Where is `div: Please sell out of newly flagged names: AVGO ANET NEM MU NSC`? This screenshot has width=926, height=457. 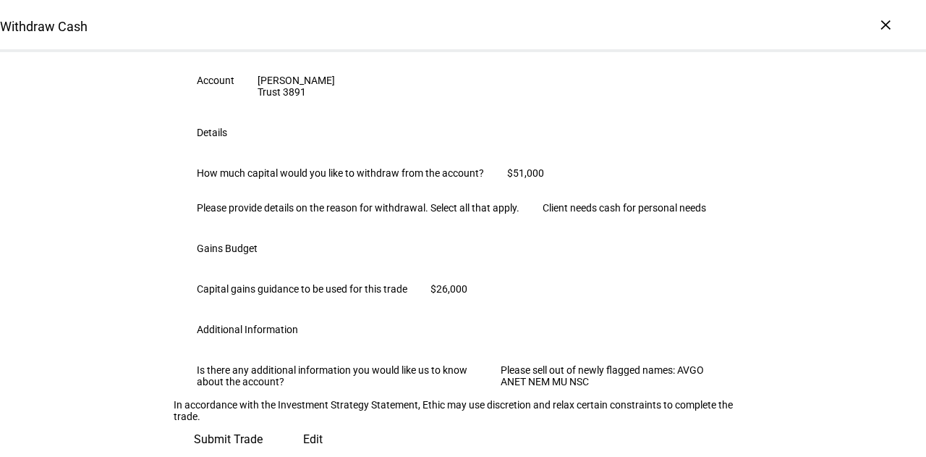 div: Please sell out of newly flagged names: AVGO ANET NEM MU NSC is located at coordinates (615, 376).